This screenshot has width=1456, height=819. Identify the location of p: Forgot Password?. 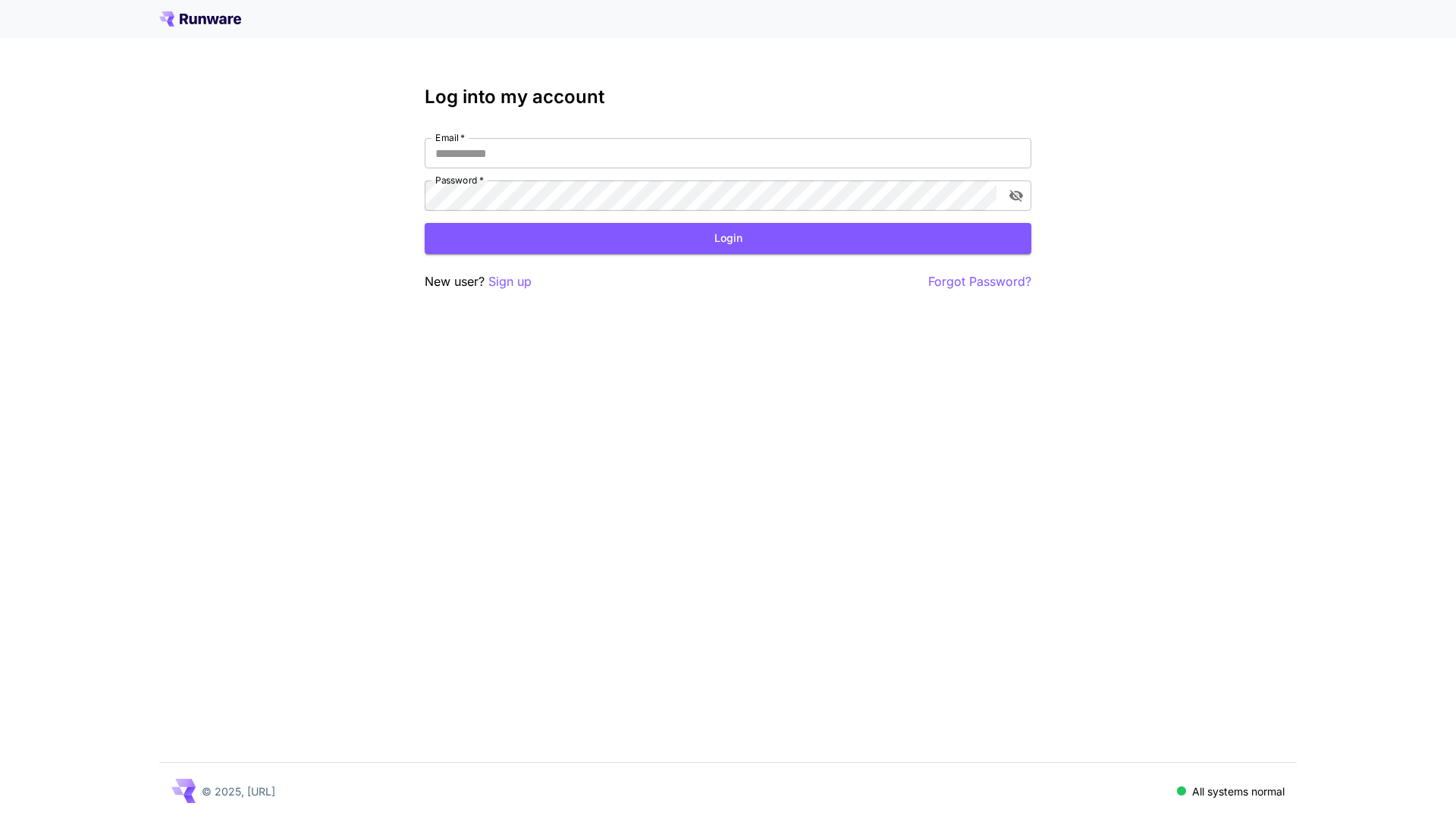
(980, 282).